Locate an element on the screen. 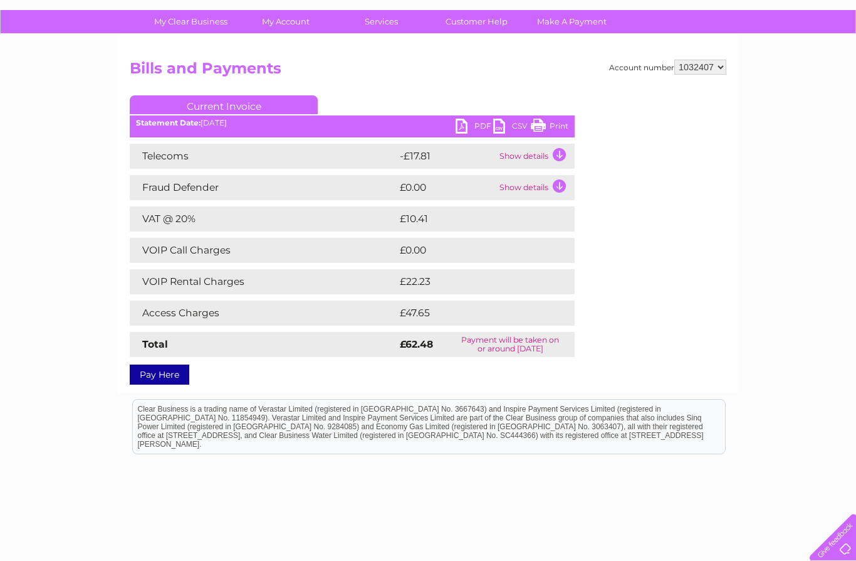  a: CSV is located at coordinates (512, 127).